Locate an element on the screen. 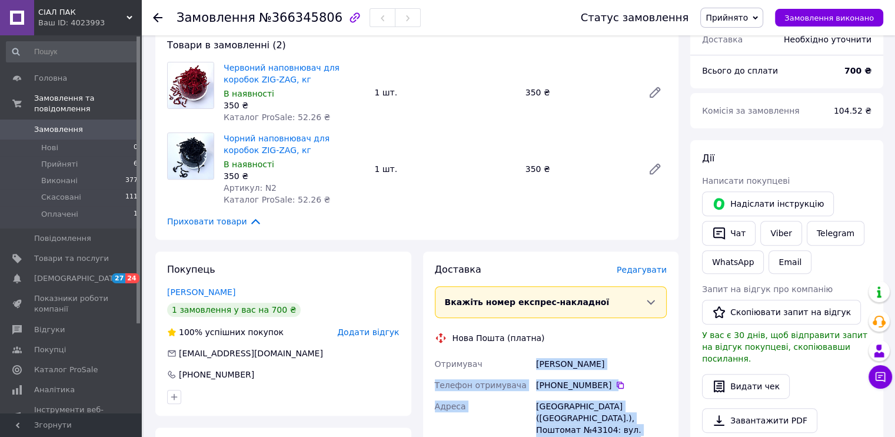 The width and height of the screenshot is (895, 437). span: Каталог ProSale is located at coordinates (66, 370).